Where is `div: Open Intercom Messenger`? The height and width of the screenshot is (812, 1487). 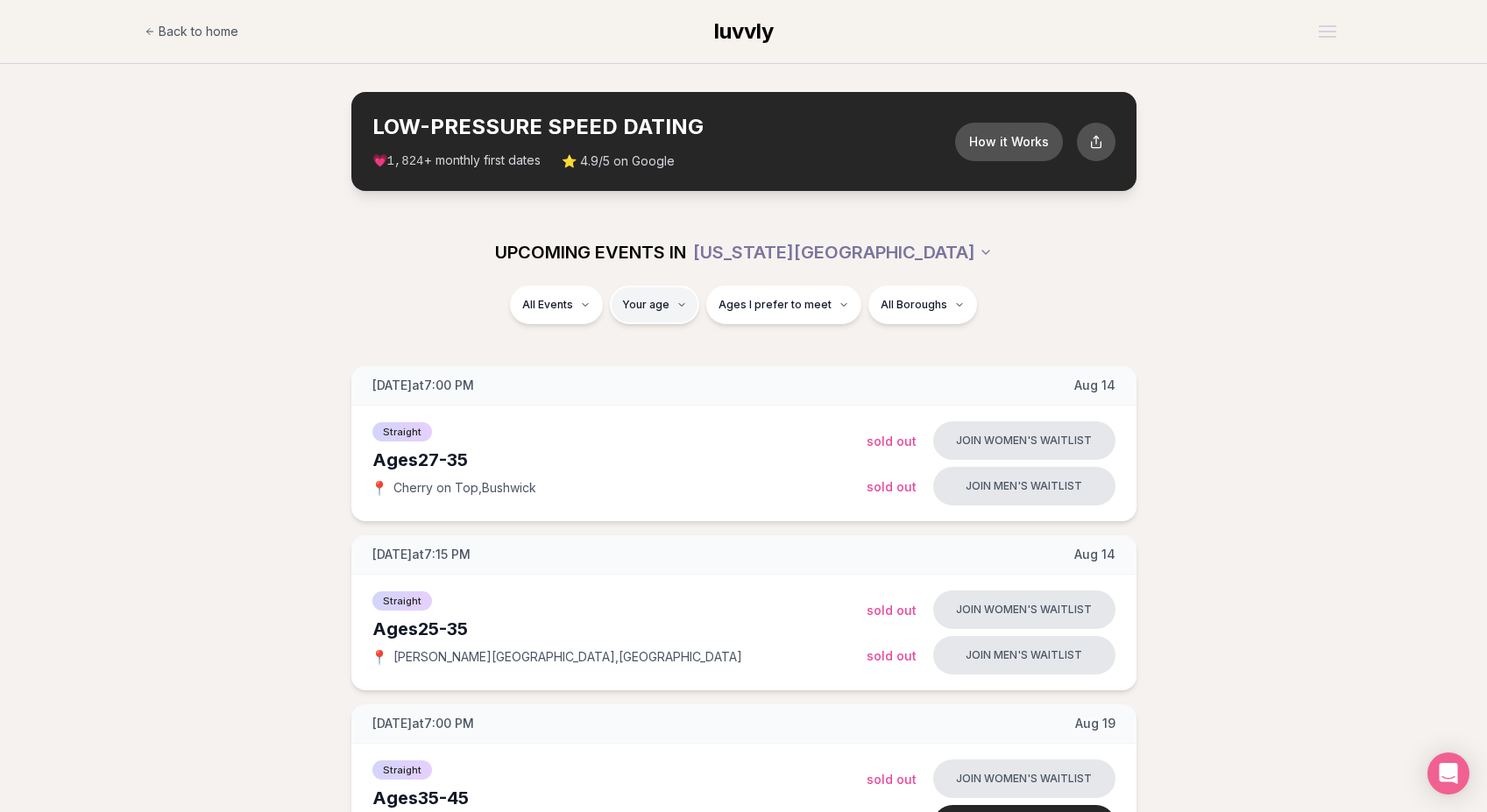 div: Open Intercom Messenger is located at coordinates (1449, 774).